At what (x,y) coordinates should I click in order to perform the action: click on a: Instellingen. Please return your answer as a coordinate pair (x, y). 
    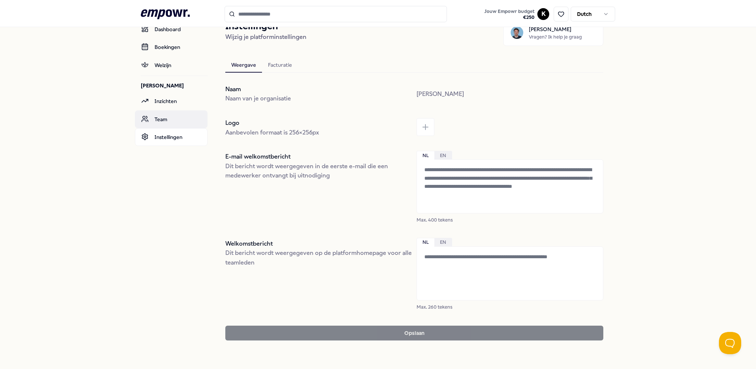
    Looking at the image, I should click on (171, 137).